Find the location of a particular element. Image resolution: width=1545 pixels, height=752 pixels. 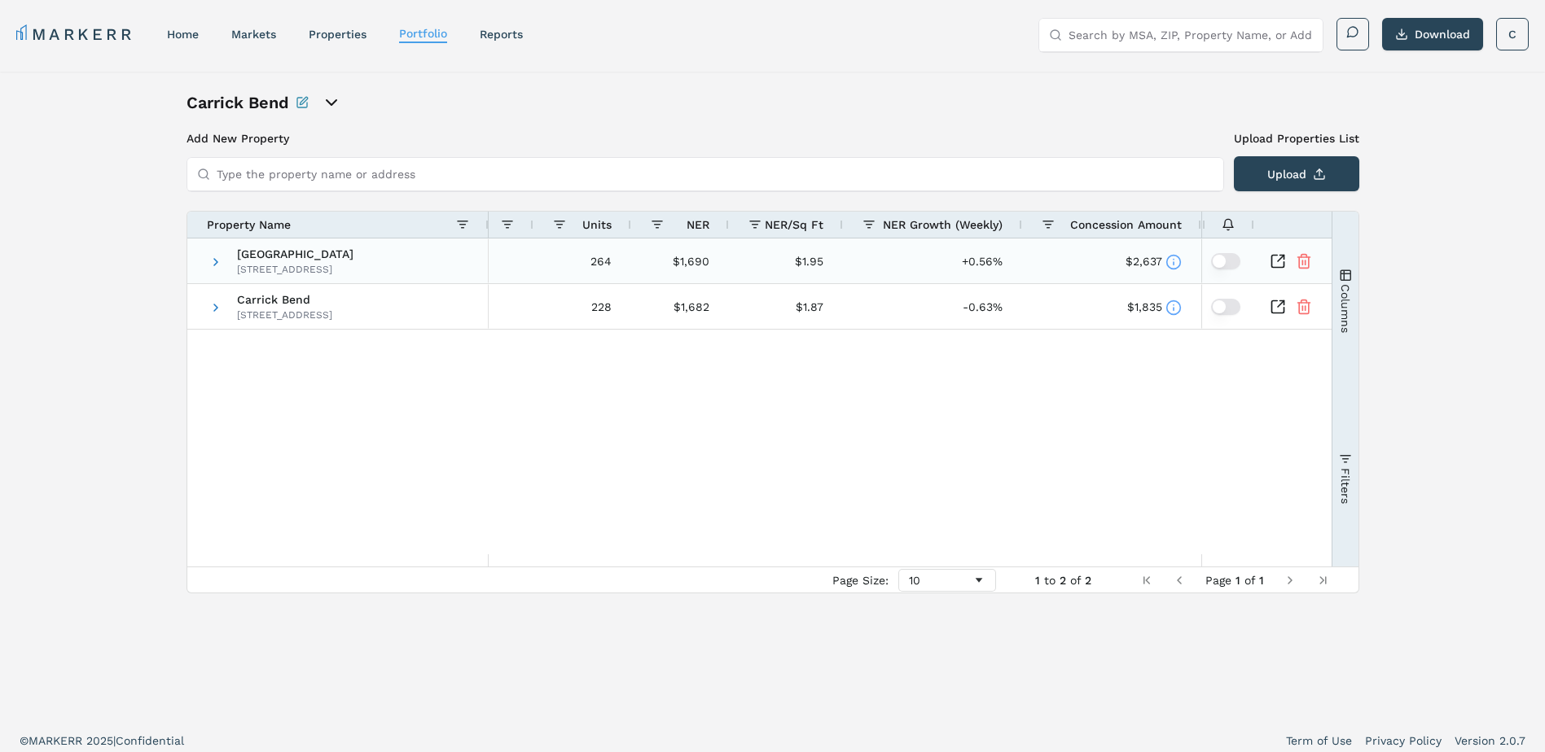

div: First Page is located at coordinates (1147, 581).